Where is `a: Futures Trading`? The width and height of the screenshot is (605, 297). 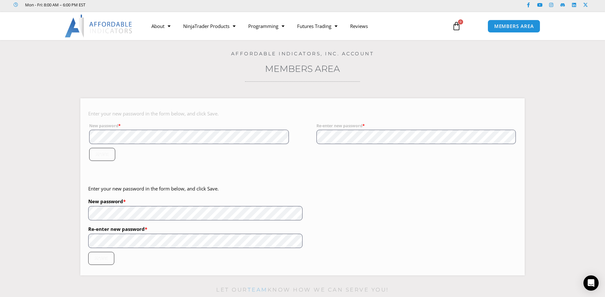
a: Futures Trading is located at coordinates (317, 26).